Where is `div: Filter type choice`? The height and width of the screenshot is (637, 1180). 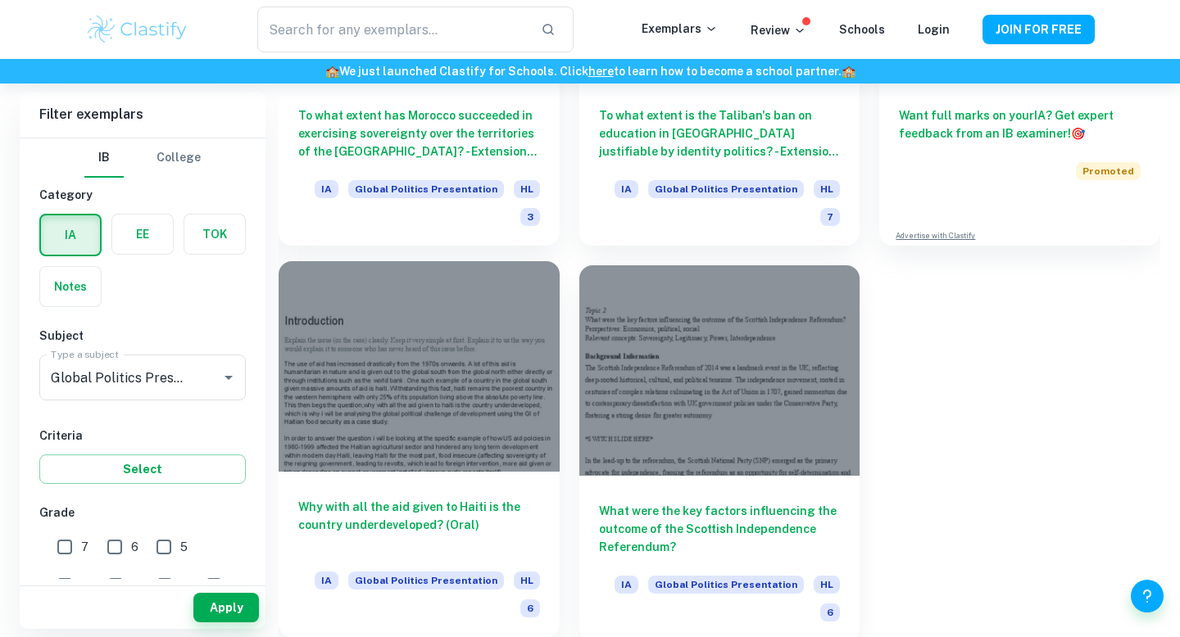 div: Filter type choice is located at coordinates (143, 158).